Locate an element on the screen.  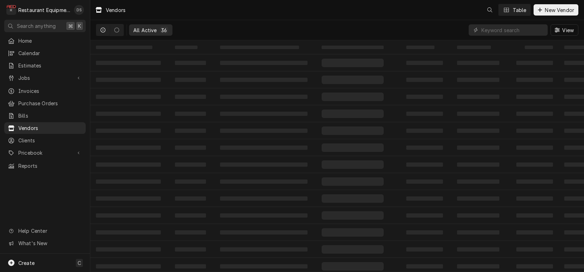
button: View is located at coordinates (564, 30).